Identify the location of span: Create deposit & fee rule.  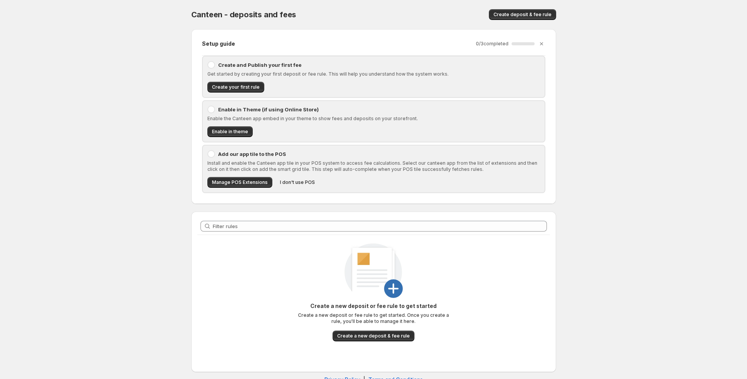
(523, 15).